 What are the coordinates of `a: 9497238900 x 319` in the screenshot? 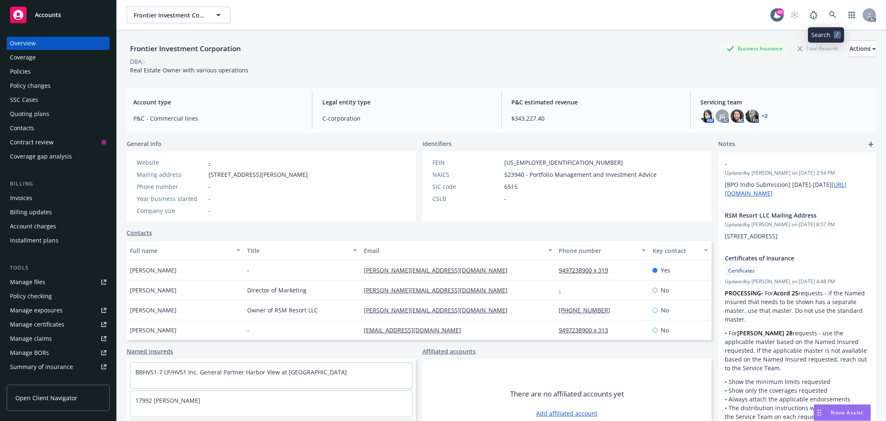 It's located at (587, 270).